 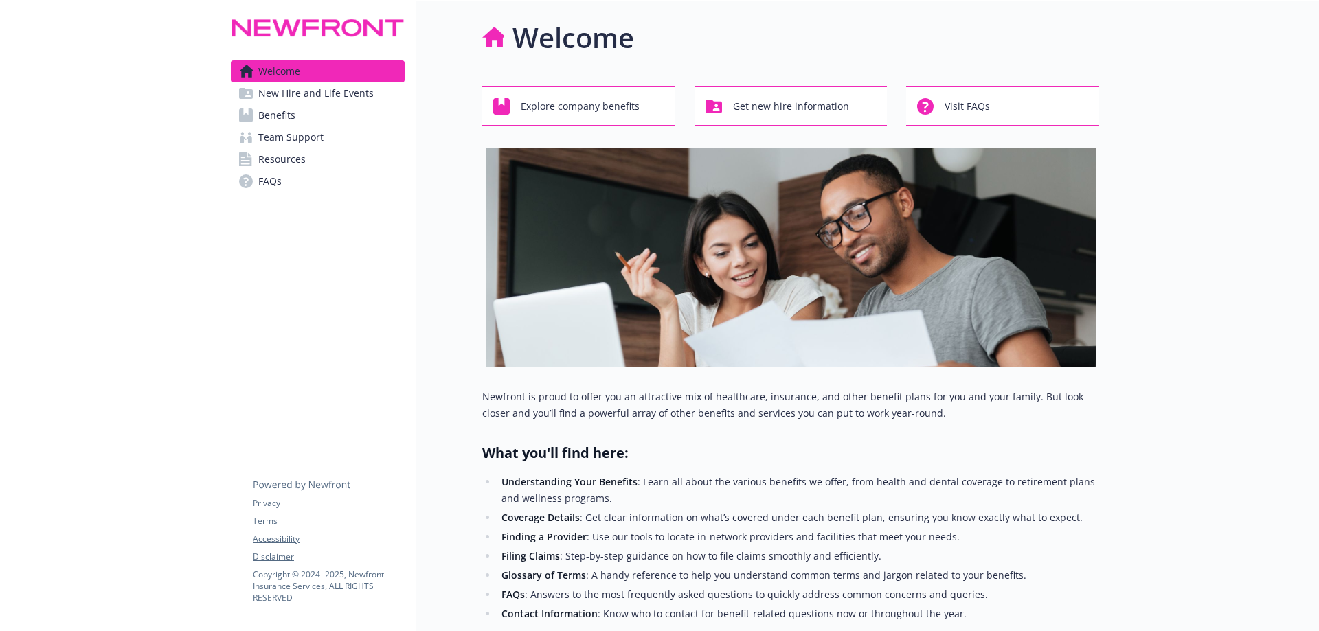 What do you see at coordinates (544, 536) in the screenshot?
I see `strong: Finding a Provider` at bounding box center [544, 536].